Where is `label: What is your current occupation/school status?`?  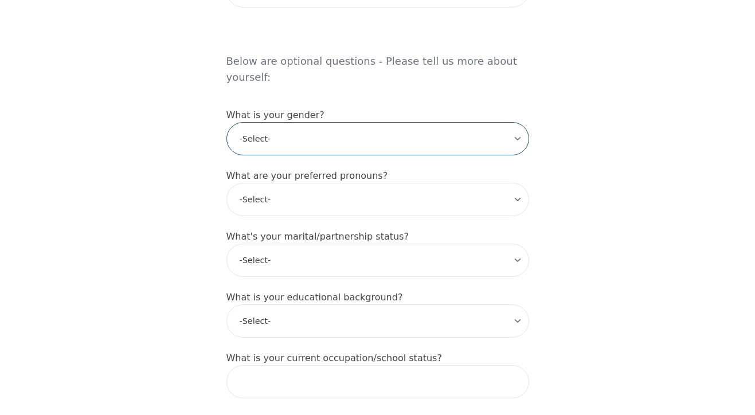 label: What is your current occupation/school status? is located at coordinates (334, 358).